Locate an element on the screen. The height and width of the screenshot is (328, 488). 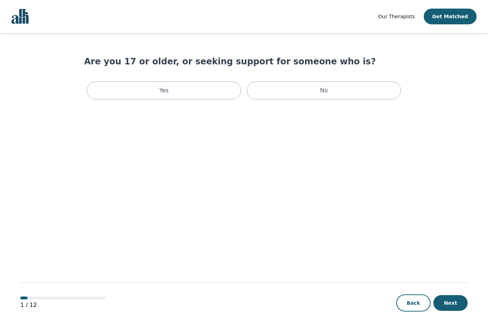
span: Our Therapists is located at coordinates (397, 16).